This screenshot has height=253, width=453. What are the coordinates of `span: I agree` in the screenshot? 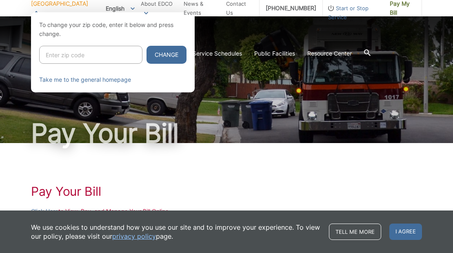 It's located at (406, 232).